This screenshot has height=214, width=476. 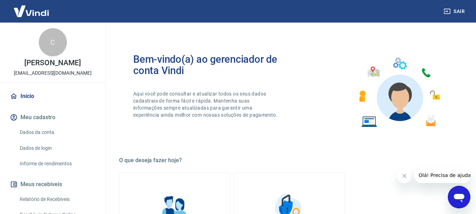 I want to click on p: Aqui você pode consultar e atualizar todos os seus dados cadastrais de forma fácil e rápida. Mant..., so click(x=206, y=104).